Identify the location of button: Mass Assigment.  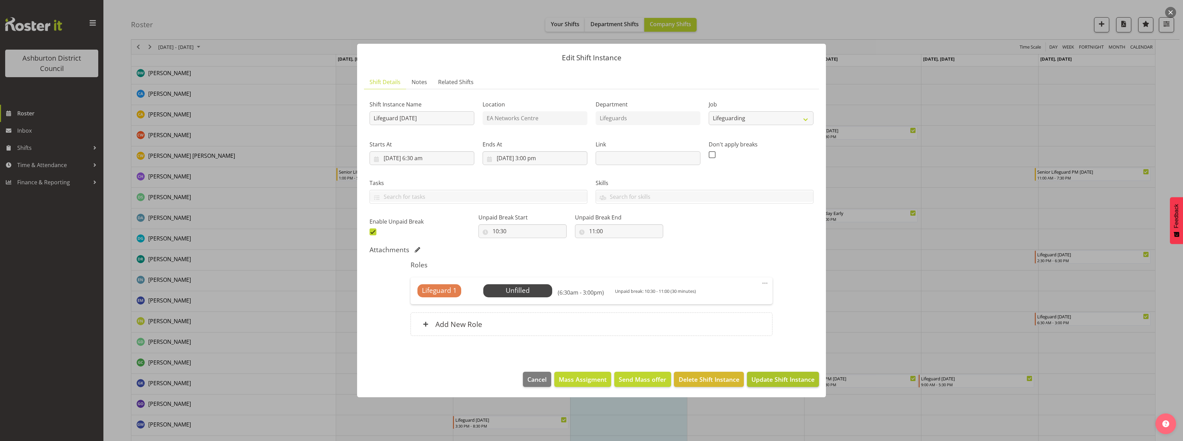
(583, 380).